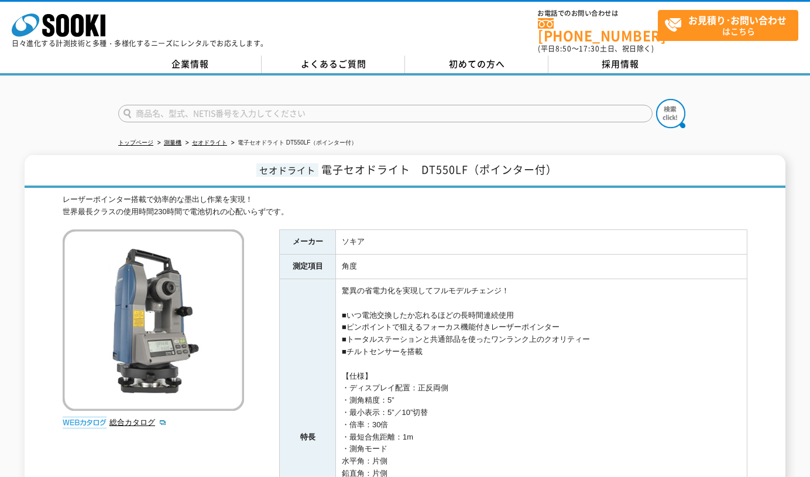 The image size is (810, 477). Describe the element at coordinates (439, 169) in the screenshot. I see `span: 電子セオドライト DT550LF（ポインター付）` at that location.